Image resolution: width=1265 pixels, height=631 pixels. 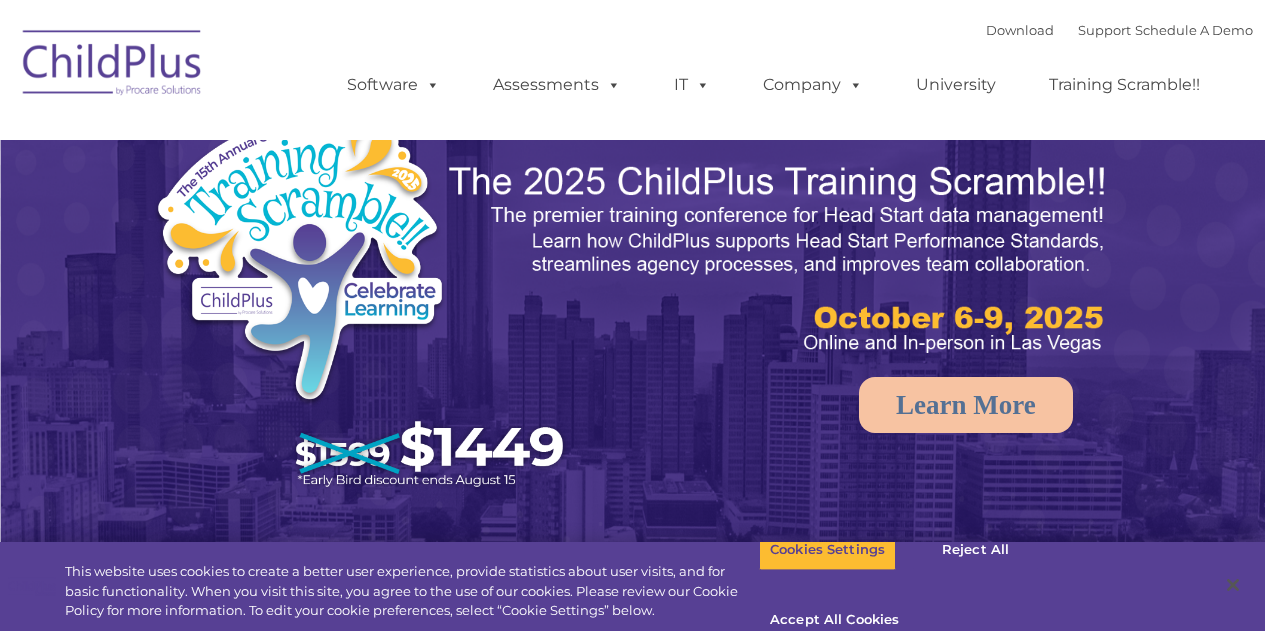 What do you see at coordinates (308, 139) in the screenshot?
I see `span: Last name` at bounding box center [308, 139].